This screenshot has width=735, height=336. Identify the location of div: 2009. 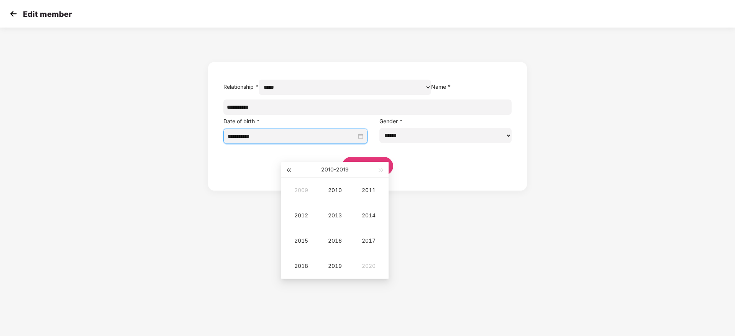
(301, 190).